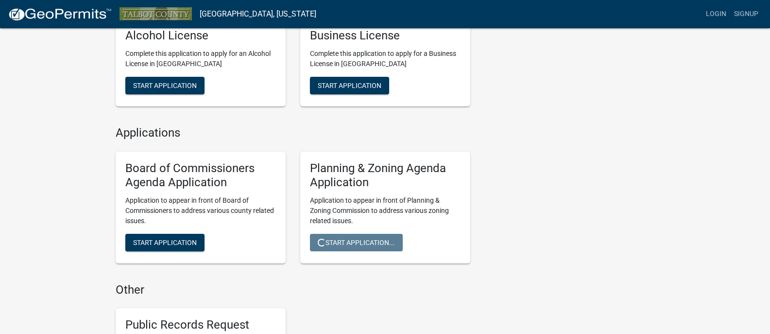 Image resolution: width=770 pixels, height=334 pixels. What do you see at coordinates (385, 210) in the screenshot?
I see `p: Application to appear in front of Planning & Zoning Commission to address various zoning related ...` at bounding box center [385, 210].